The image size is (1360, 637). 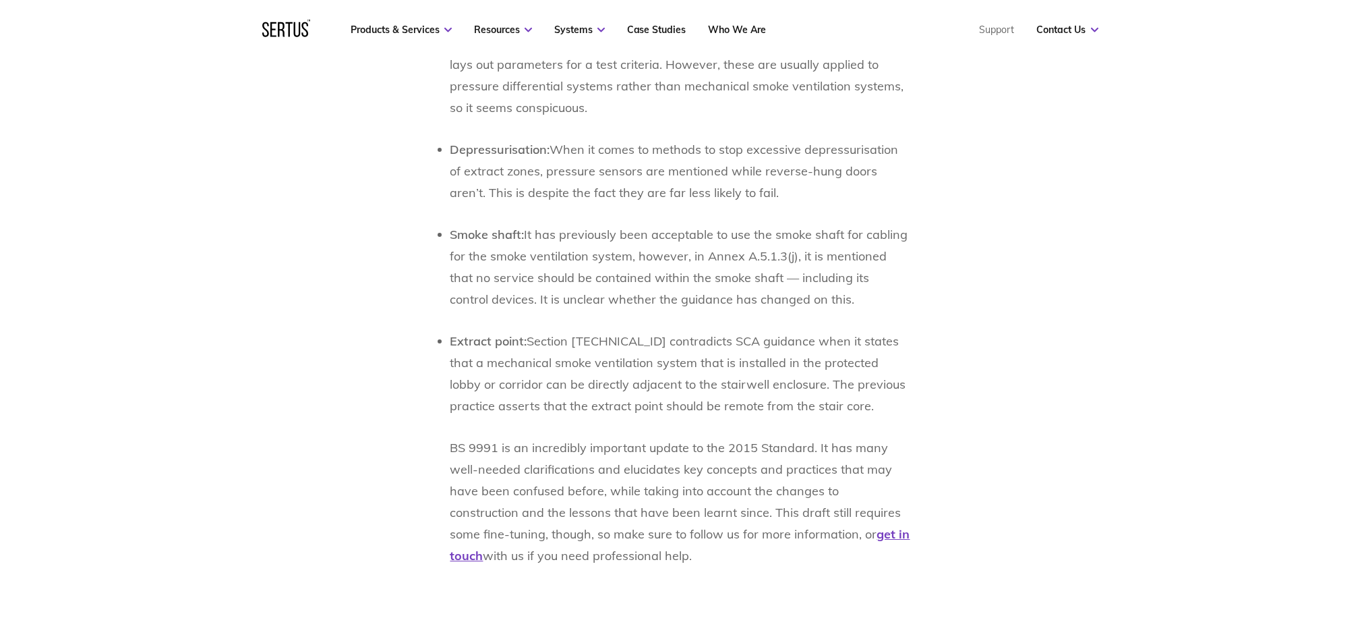 What do you see at coordinates (1068, 30) in the screenshot?
I see `a: Contact Us` at bounding box center [1068, 30].